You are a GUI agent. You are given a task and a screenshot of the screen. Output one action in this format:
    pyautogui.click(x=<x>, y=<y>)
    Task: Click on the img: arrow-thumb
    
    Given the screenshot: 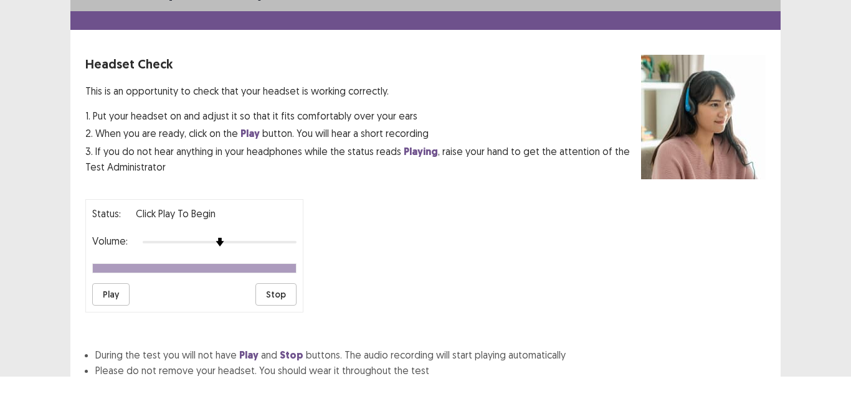 What is the action you would take?
    pyautogui.click(x=220, y=242)
    